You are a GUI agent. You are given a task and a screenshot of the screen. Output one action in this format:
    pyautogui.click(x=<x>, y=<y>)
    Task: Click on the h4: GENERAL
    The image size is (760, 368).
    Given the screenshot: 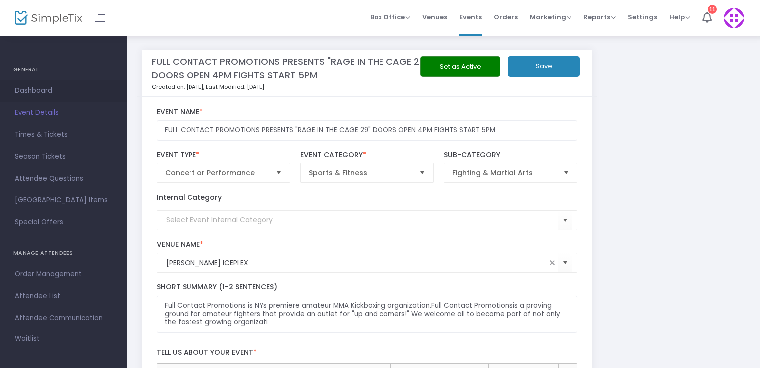 What is the action you would take?
    pyautogui.click(x=63, y=70)
    